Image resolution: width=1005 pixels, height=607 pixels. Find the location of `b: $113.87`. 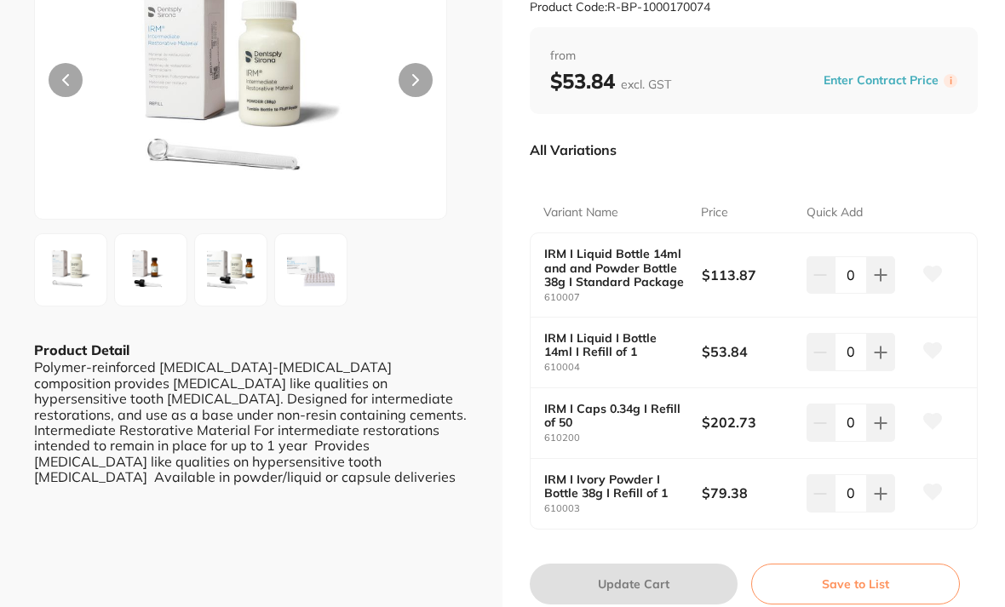

b: $113.87 is located at coordinates (748, 275).